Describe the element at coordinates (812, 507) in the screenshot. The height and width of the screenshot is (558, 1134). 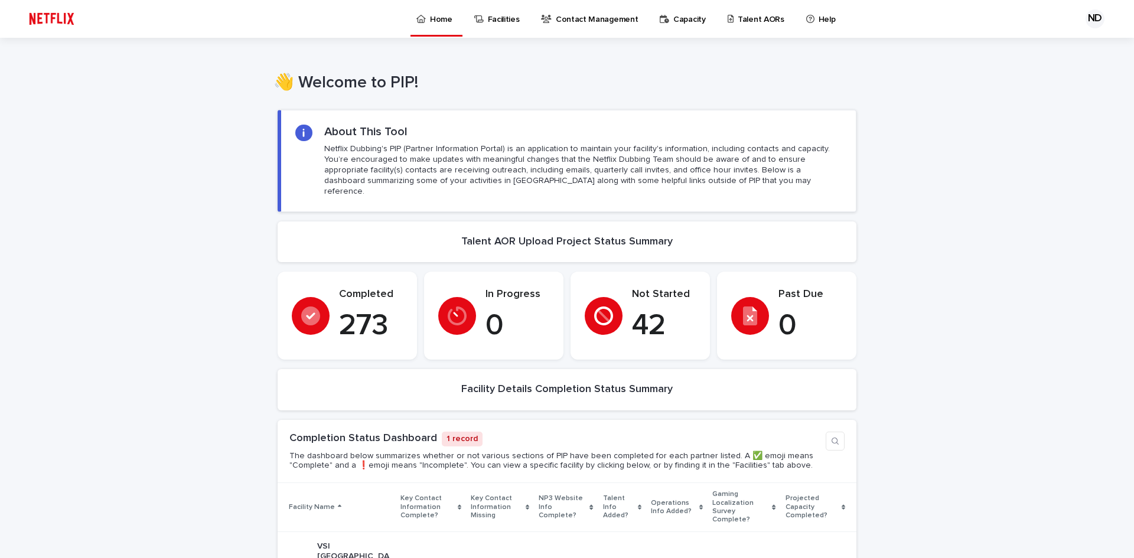
I see `p: Projected Capacity Completed?` at that location.